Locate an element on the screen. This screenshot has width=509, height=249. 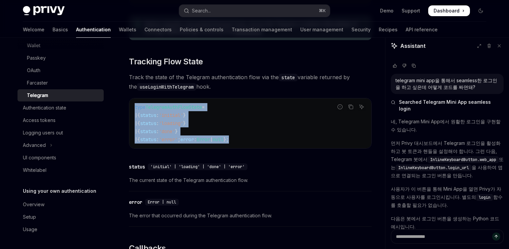
div: Usage is located at coordinates (30, 229).